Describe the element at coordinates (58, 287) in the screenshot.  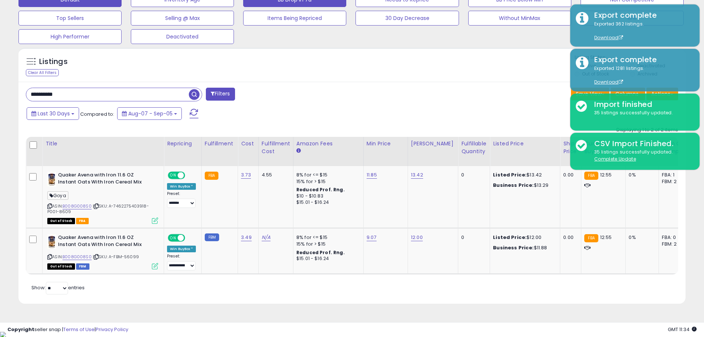
I see `span: Show: entries` at that location.